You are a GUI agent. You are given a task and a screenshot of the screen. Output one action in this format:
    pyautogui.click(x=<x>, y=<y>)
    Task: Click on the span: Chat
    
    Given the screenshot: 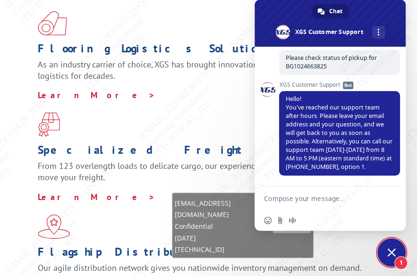 What is the action you would take?
    pyautogui.click(x=336, y=11)
    